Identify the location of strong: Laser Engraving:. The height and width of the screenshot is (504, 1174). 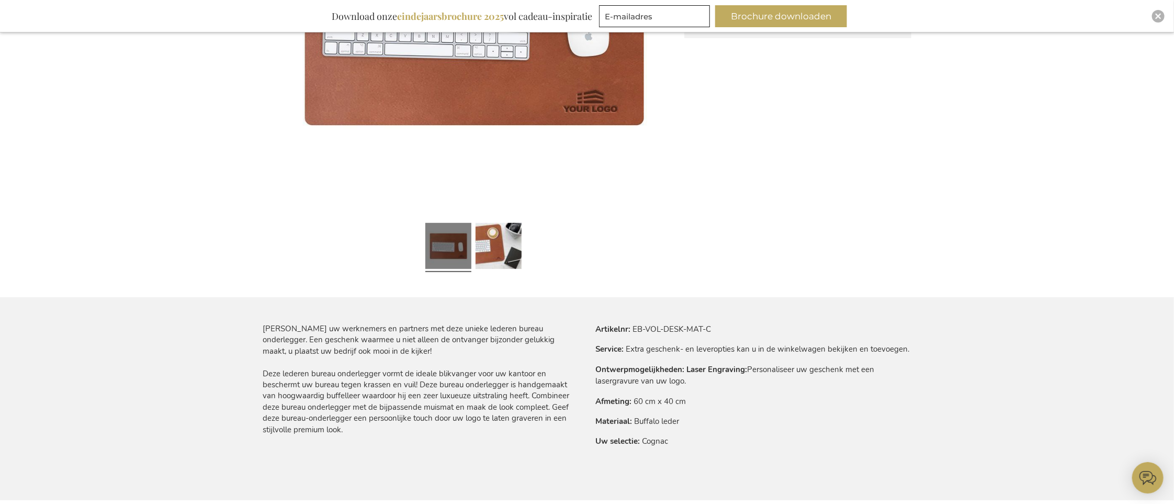
(717, 369).